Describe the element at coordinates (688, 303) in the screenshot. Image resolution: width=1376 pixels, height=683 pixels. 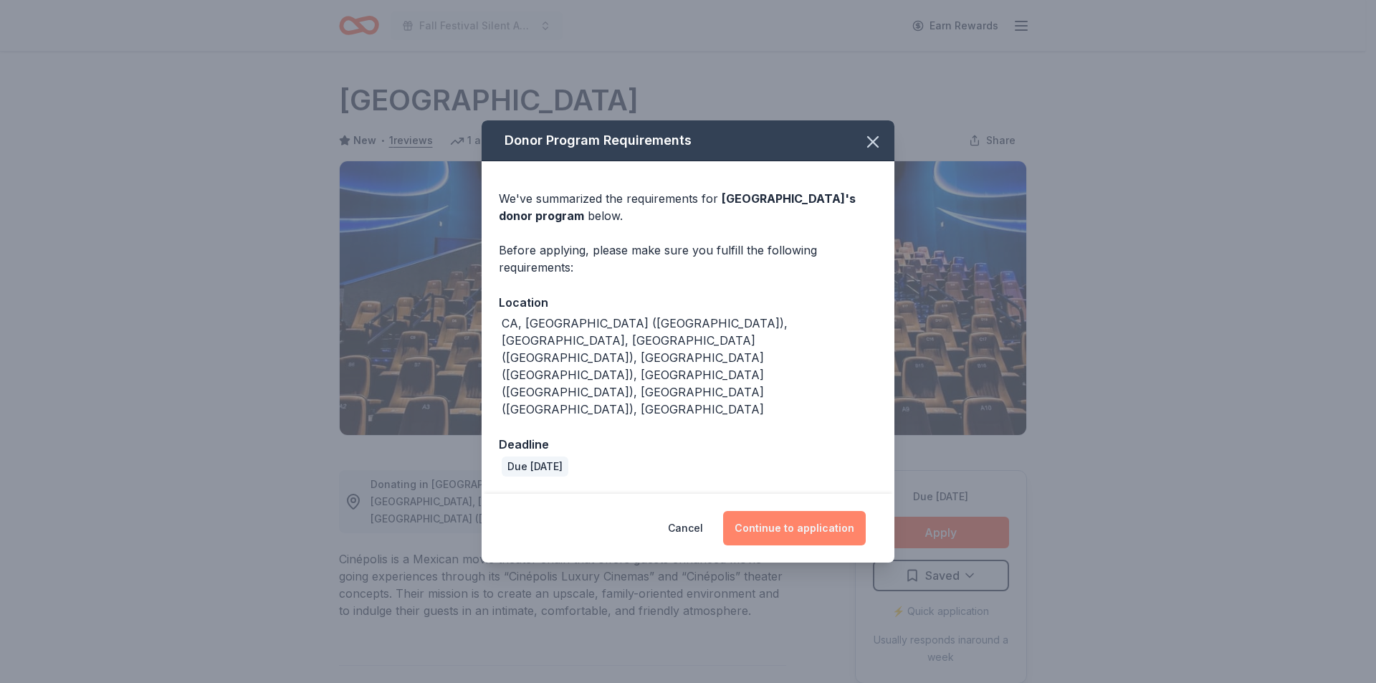
I see `div: Location` at that location.